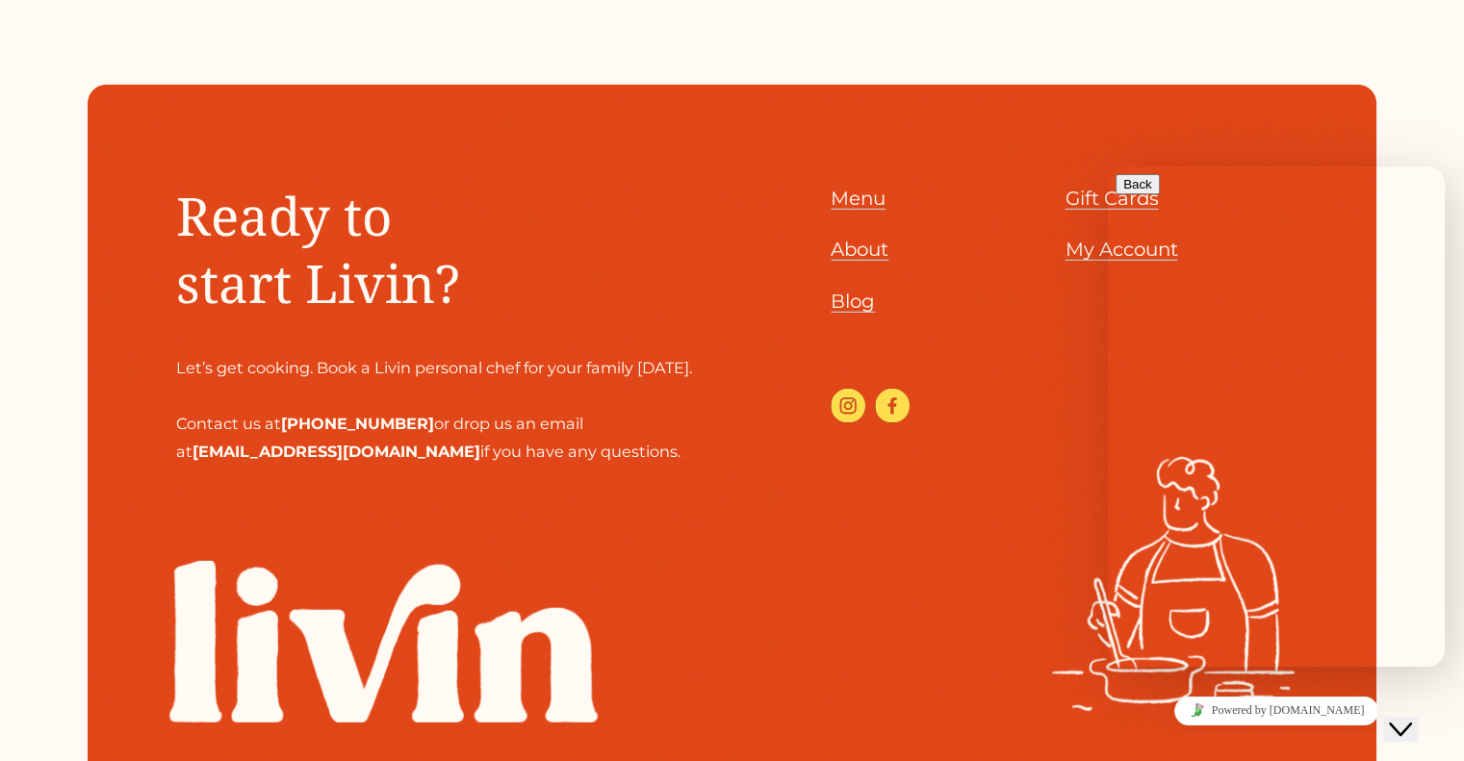 This screenshot has width=1464, height=761. I want to click on a: Gift Cards, so click(1110, 199).